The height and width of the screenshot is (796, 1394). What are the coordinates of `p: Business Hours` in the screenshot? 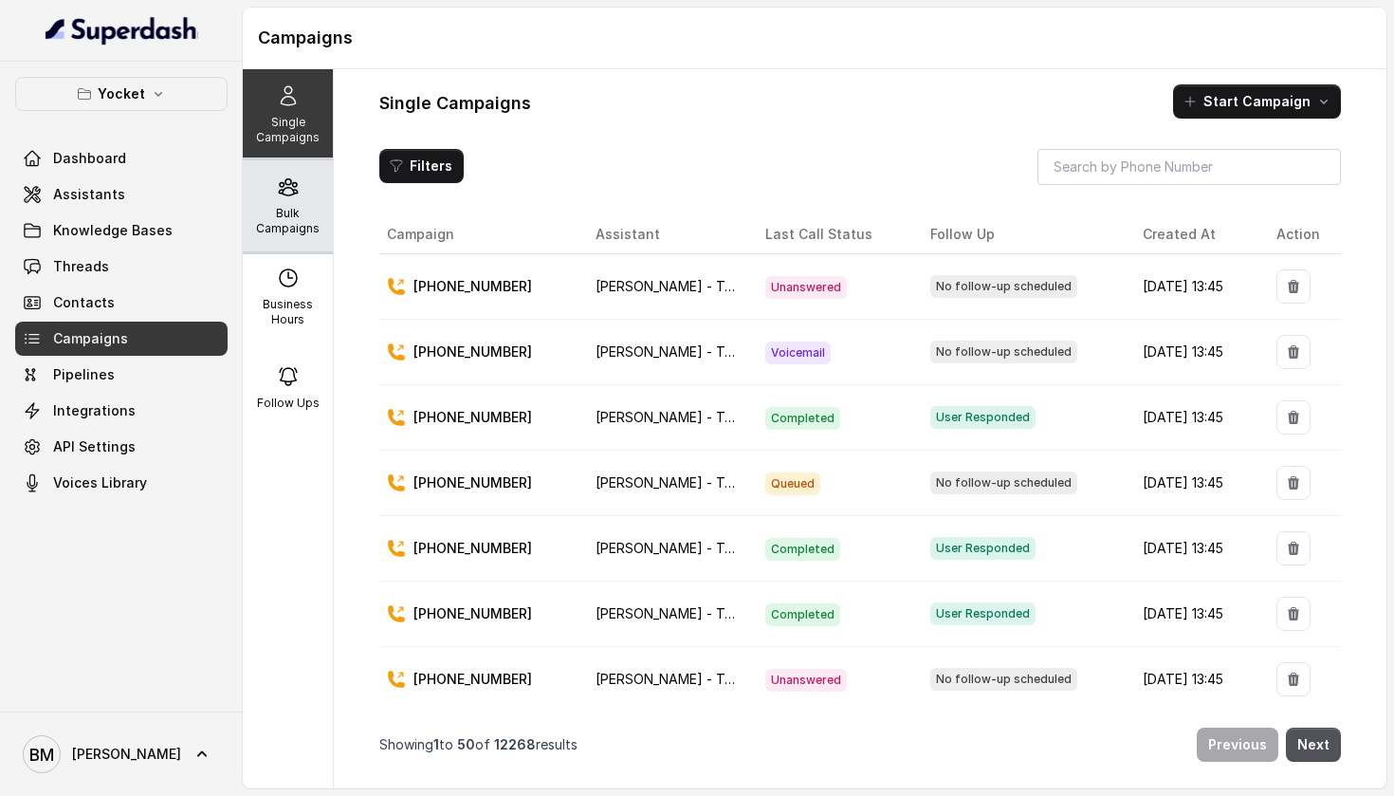 It's located at (287, 312).